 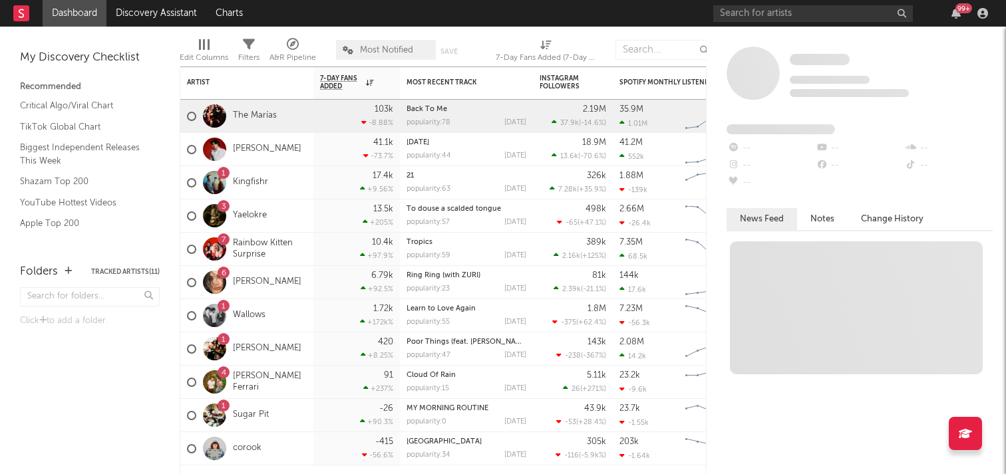 What do you see at coordinates (633, 256) in the screenshot?
I see `div: 68.5k` at bounding box center [633, 256].